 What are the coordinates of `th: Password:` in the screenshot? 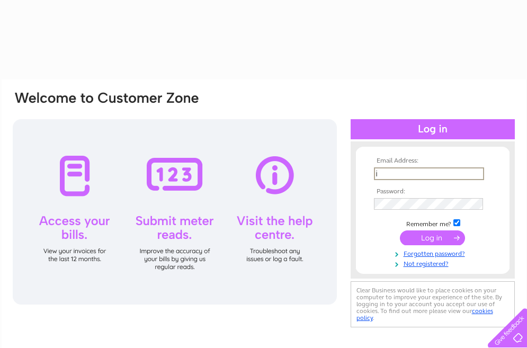 It's located at (433, 192).